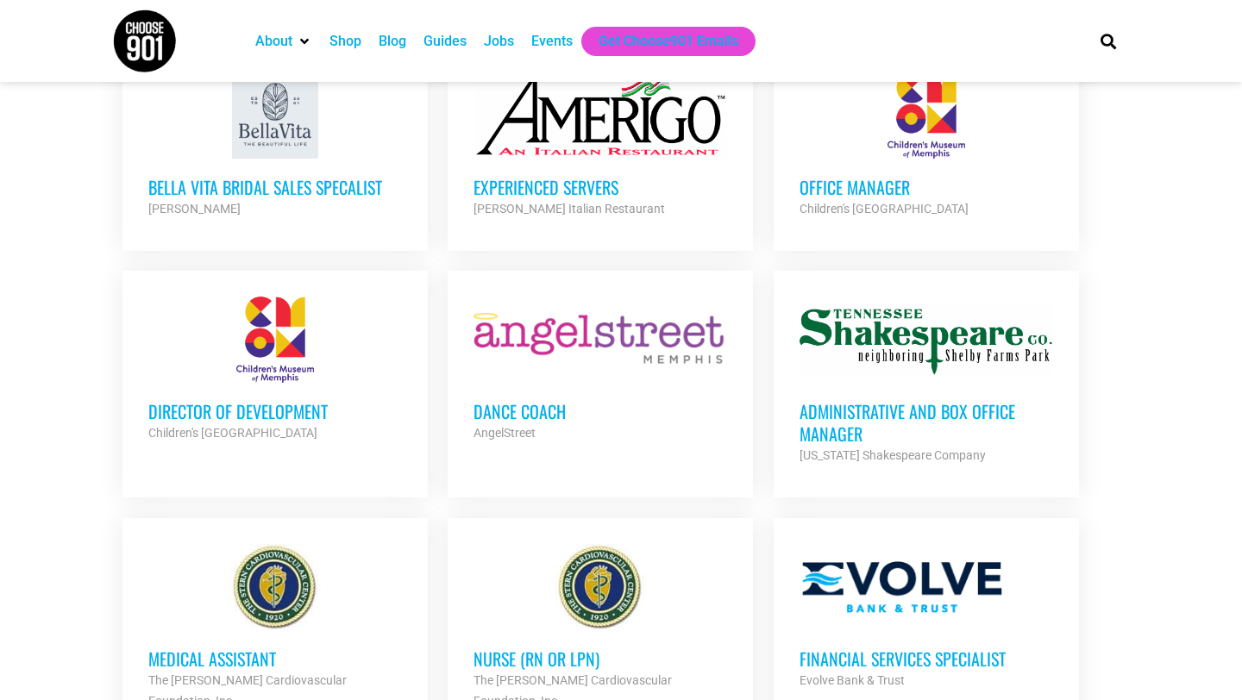 The width and height of the screenshot is (1242, 700). Describe the element at coordinates (600, 370) in the screenshot. I see `a: Dance Coach AngelStreet` at that location.